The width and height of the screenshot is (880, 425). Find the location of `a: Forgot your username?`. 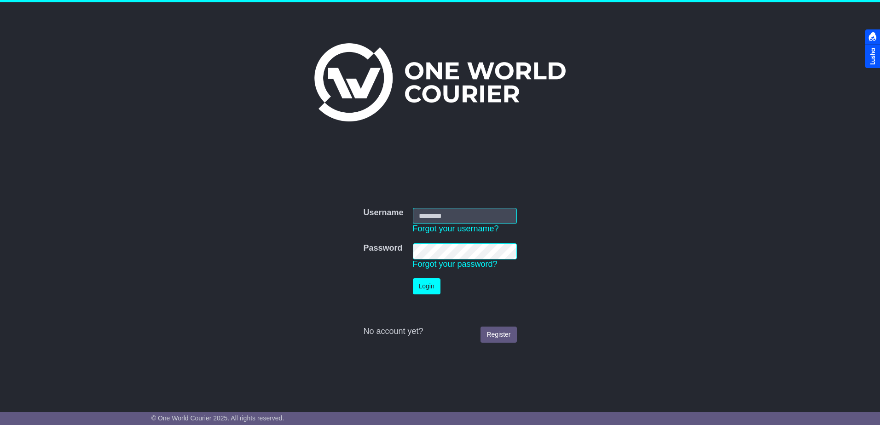

a: Forgot your username? is located at coordinates (456, 229).